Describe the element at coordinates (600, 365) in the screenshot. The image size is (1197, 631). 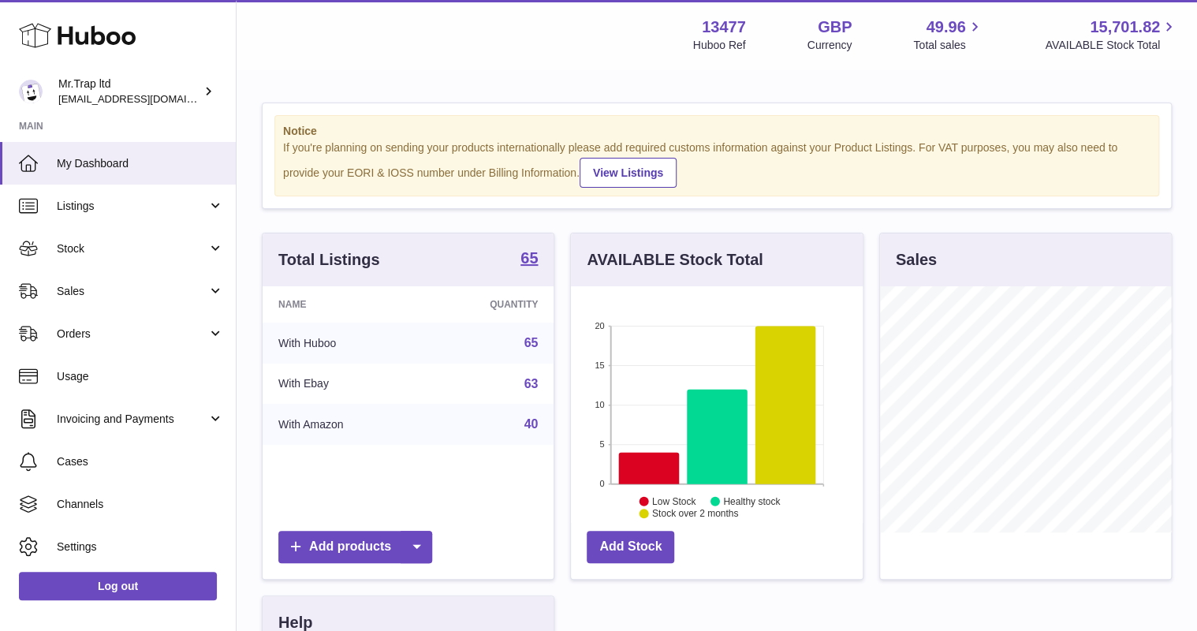
I see `text: 15` at that location.